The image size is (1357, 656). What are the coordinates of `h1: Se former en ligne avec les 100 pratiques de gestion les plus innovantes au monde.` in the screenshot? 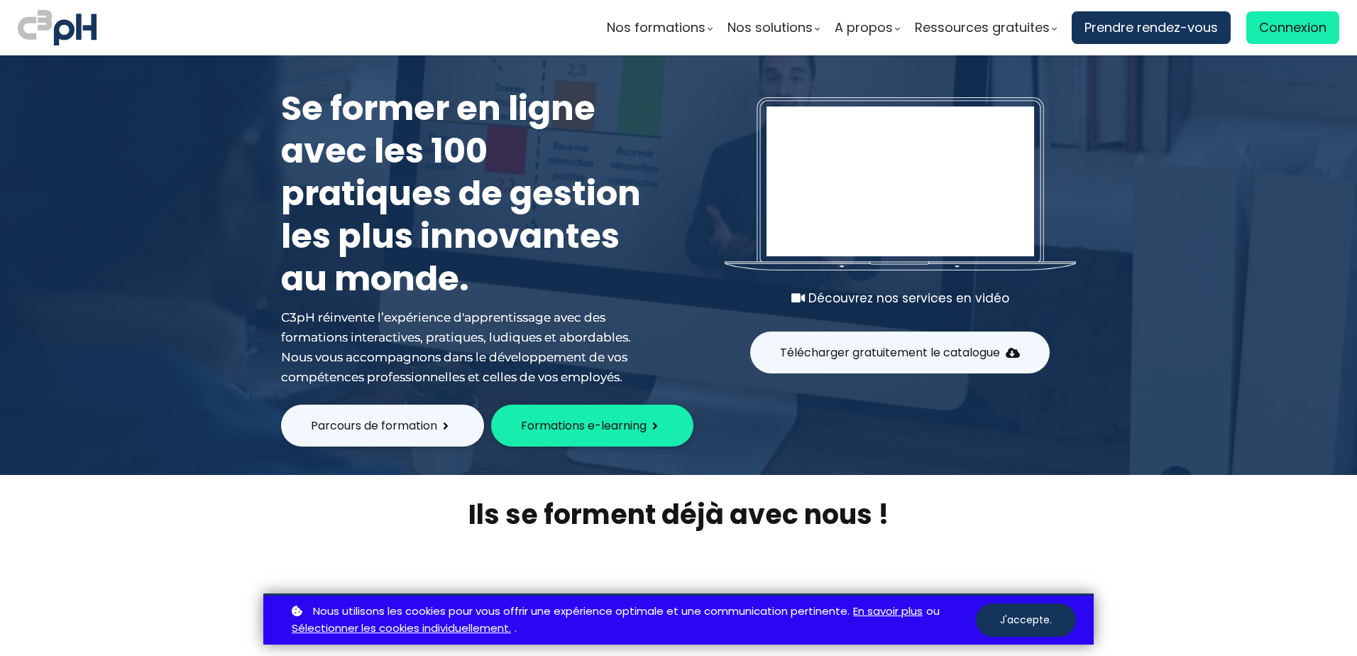 It's located at (466, 194).